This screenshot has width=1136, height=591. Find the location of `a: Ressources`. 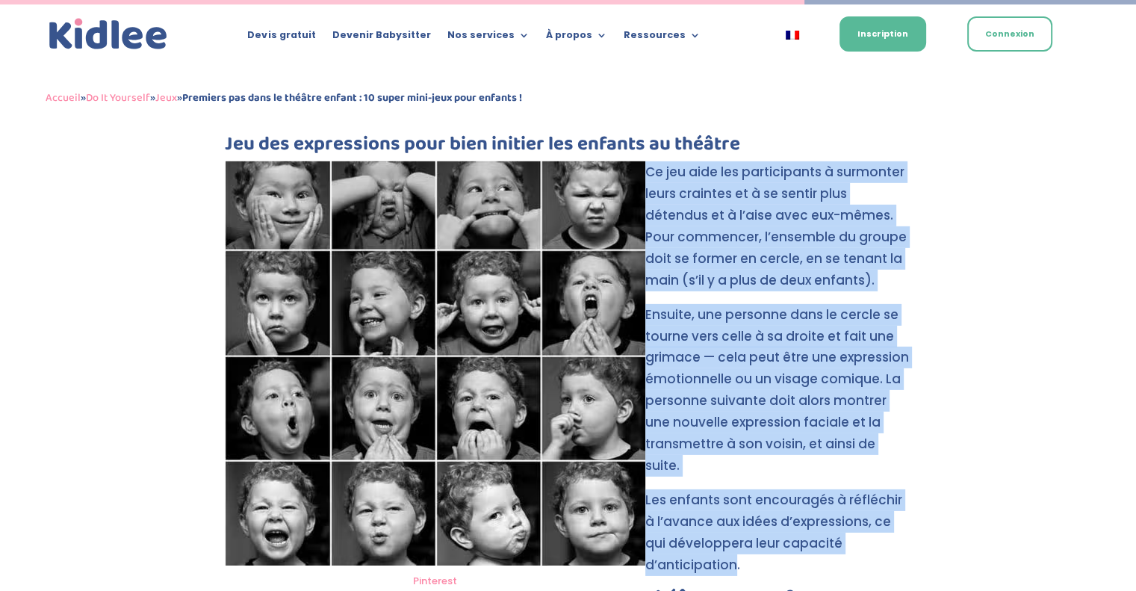

a: Ressources is located at coordinates (661, 38).